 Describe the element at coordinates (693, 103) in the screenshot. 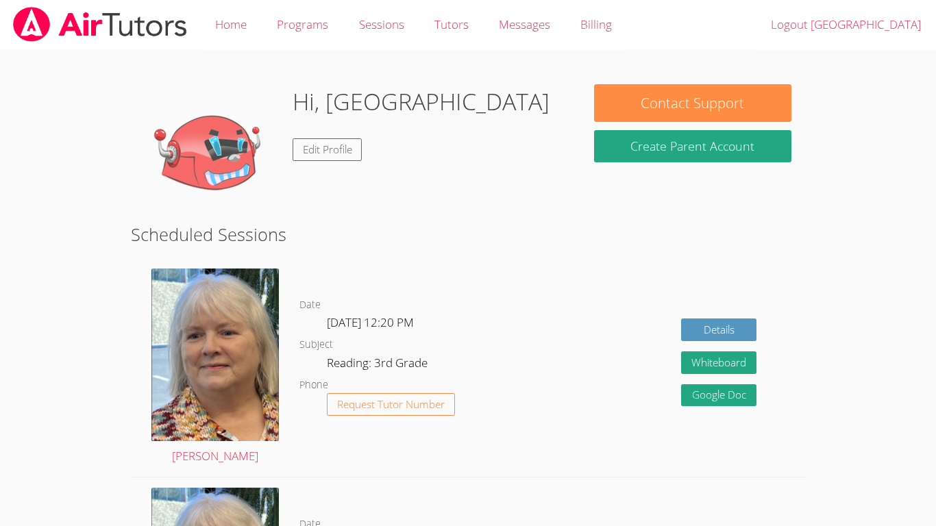

I see `button: Contact Support` at that location.